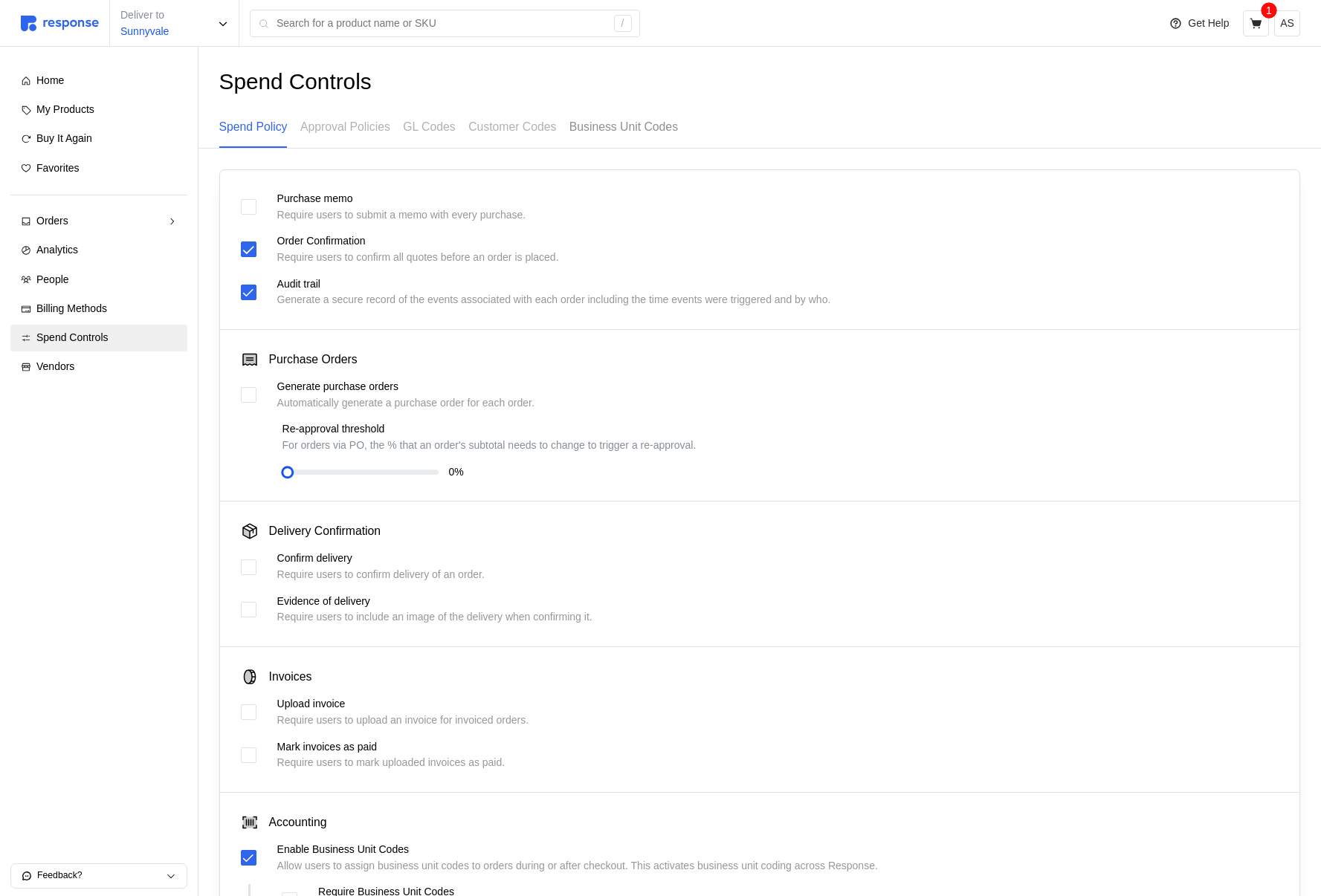  Describe the element at coordinates (99, 309) in the screenshot. I see `a: Billing Methods` at that location.